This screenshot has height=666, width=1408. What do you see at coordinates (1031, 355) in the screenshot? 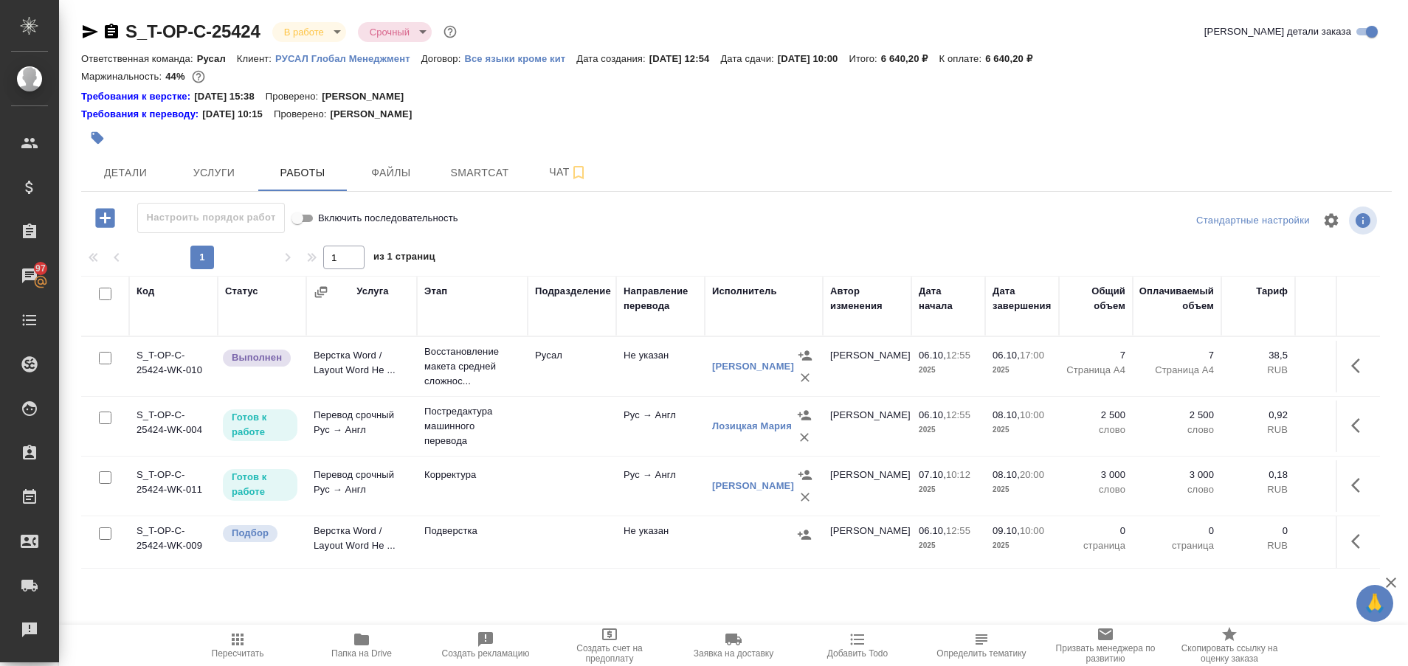
I see `p: 17:00` at bounding box center [1031, 355].